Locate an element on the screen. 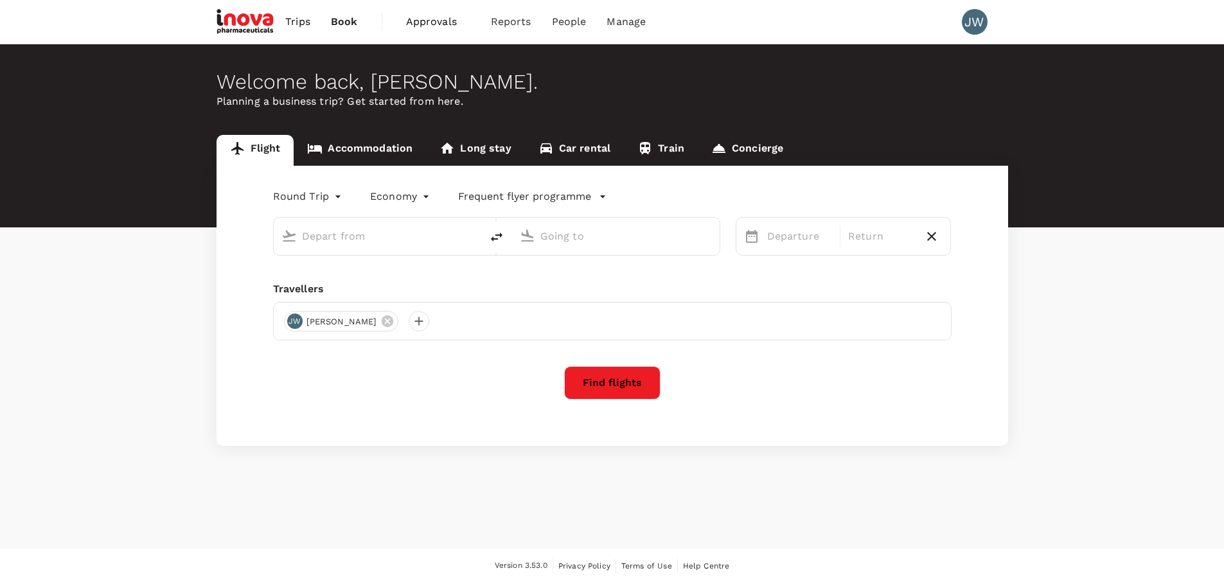 The image size is (1224, 582). button: delete is located at coordinates (497, 237).